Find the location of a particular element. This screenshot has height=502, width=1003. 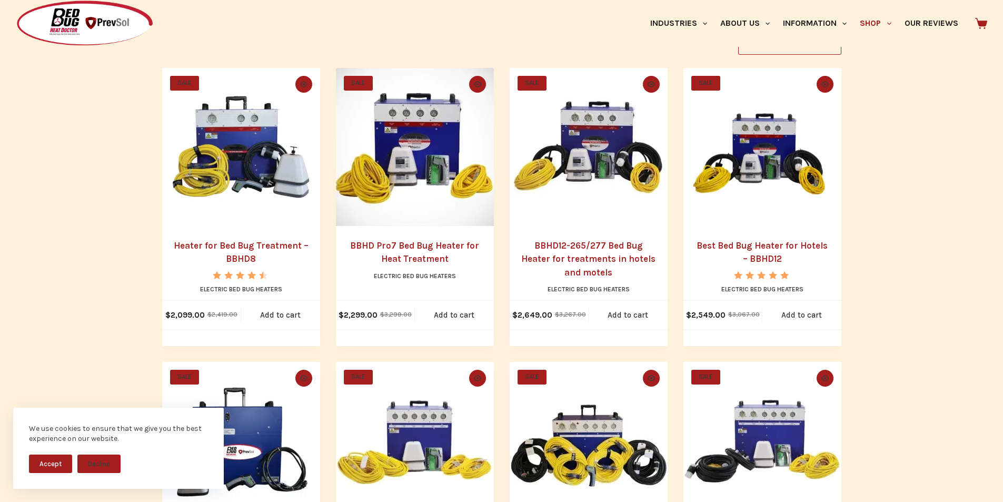

bdi: 2,099.00 is located at coordinates (185, 315).